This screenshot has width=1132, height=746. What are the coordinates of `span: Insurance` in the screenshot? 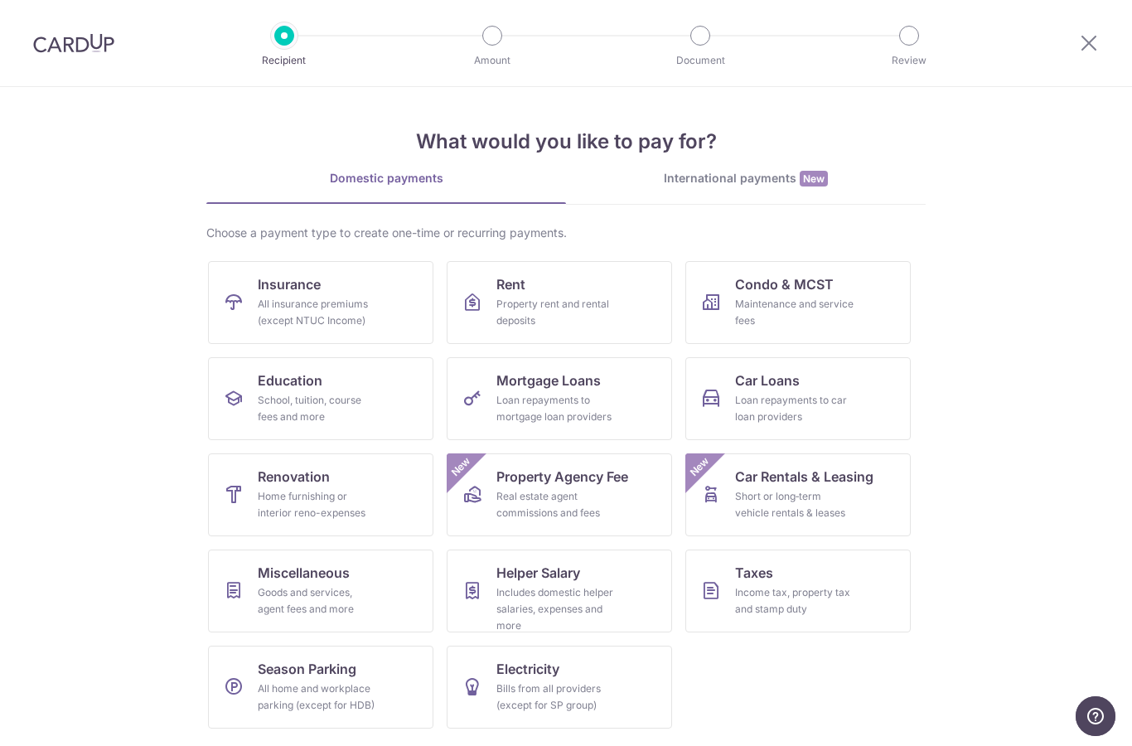 It's located at (289, 284).